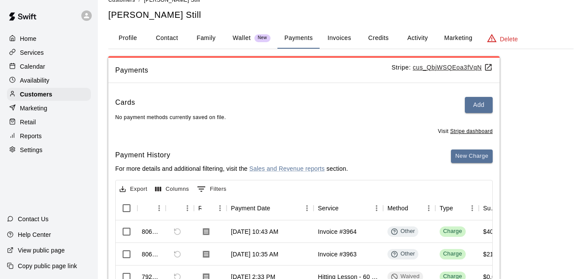  What do you see at coordinates (49, 39) in the screenshot?
I see `div: Home` at bounding box center [49, 39].